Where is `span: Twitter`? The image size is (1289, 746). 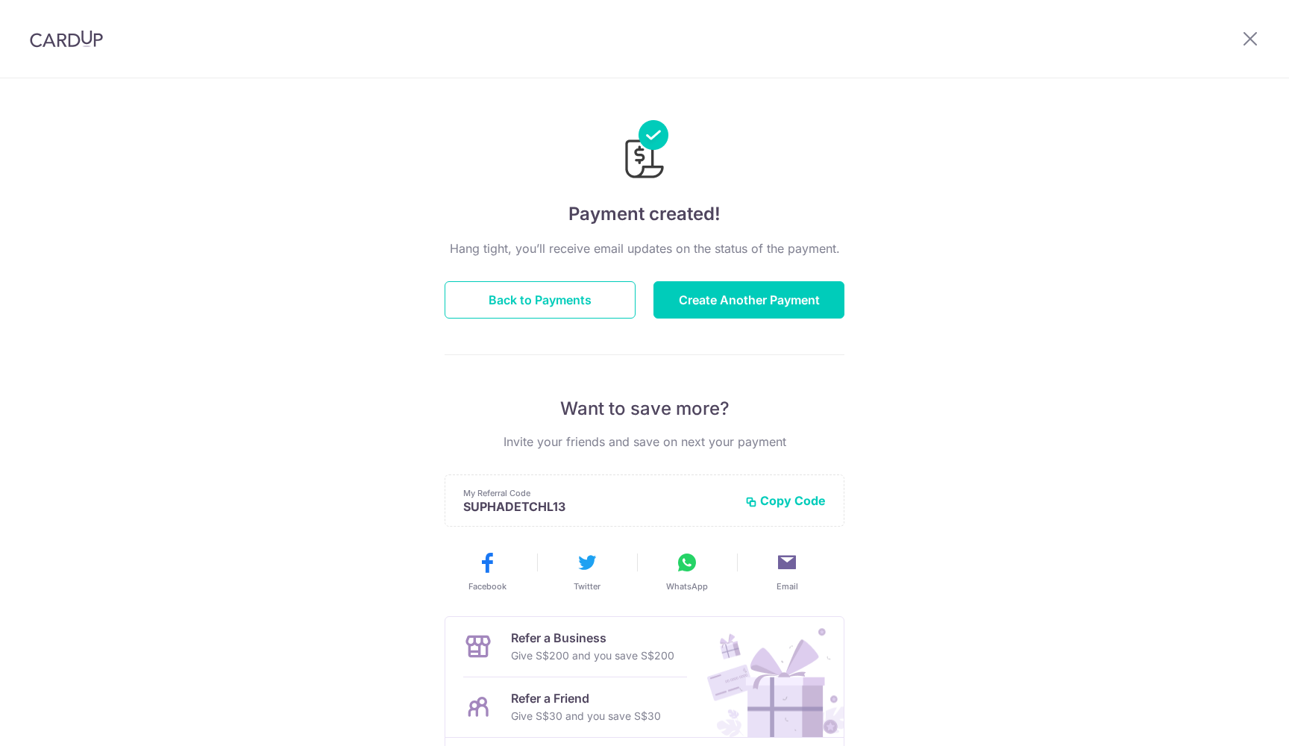 span: Twitter is located at coordinates (587, 586).